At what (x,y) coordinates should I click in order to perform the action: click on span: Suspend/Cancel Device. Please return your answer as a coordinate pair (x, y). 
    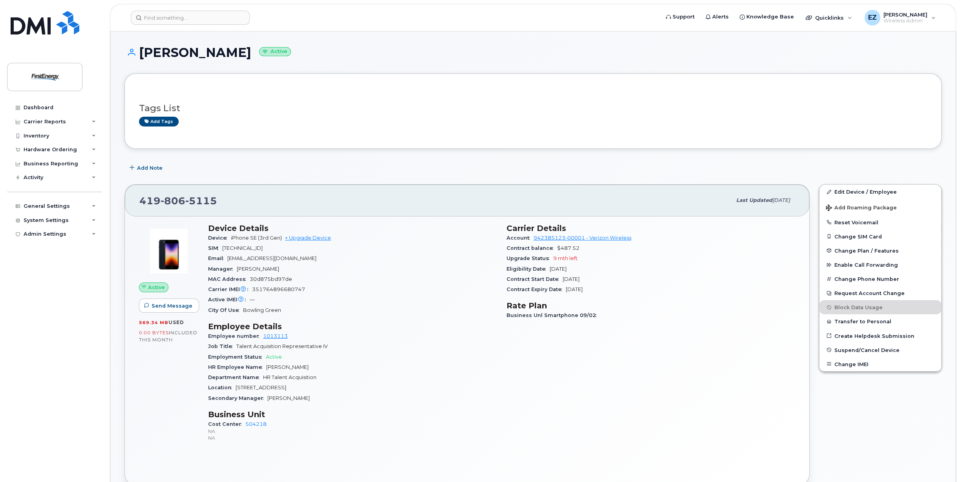
    Looking at the image, I should click on (867, 350).